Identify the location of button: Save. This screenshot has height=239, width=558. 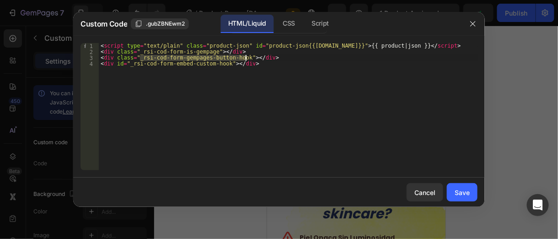
(462, 192).